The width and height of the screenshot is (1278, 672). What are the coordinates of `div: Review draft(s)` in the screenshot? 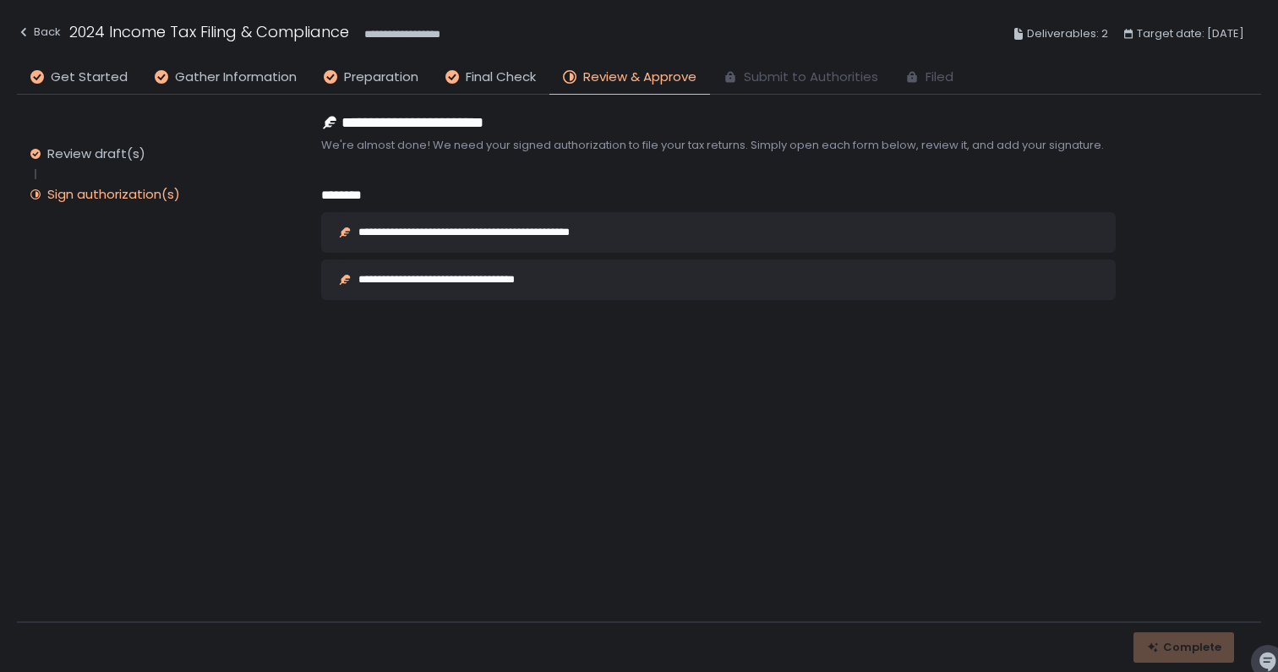 It's located at (96, 154).